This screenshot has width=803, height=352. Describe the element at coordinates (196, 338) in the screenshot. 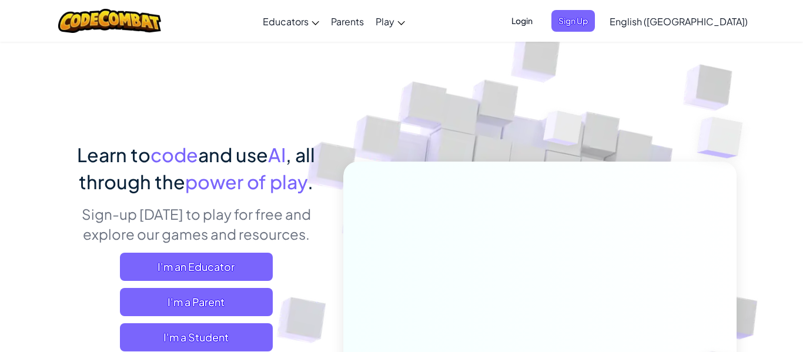

I see `button: I'm a Student` at that location.